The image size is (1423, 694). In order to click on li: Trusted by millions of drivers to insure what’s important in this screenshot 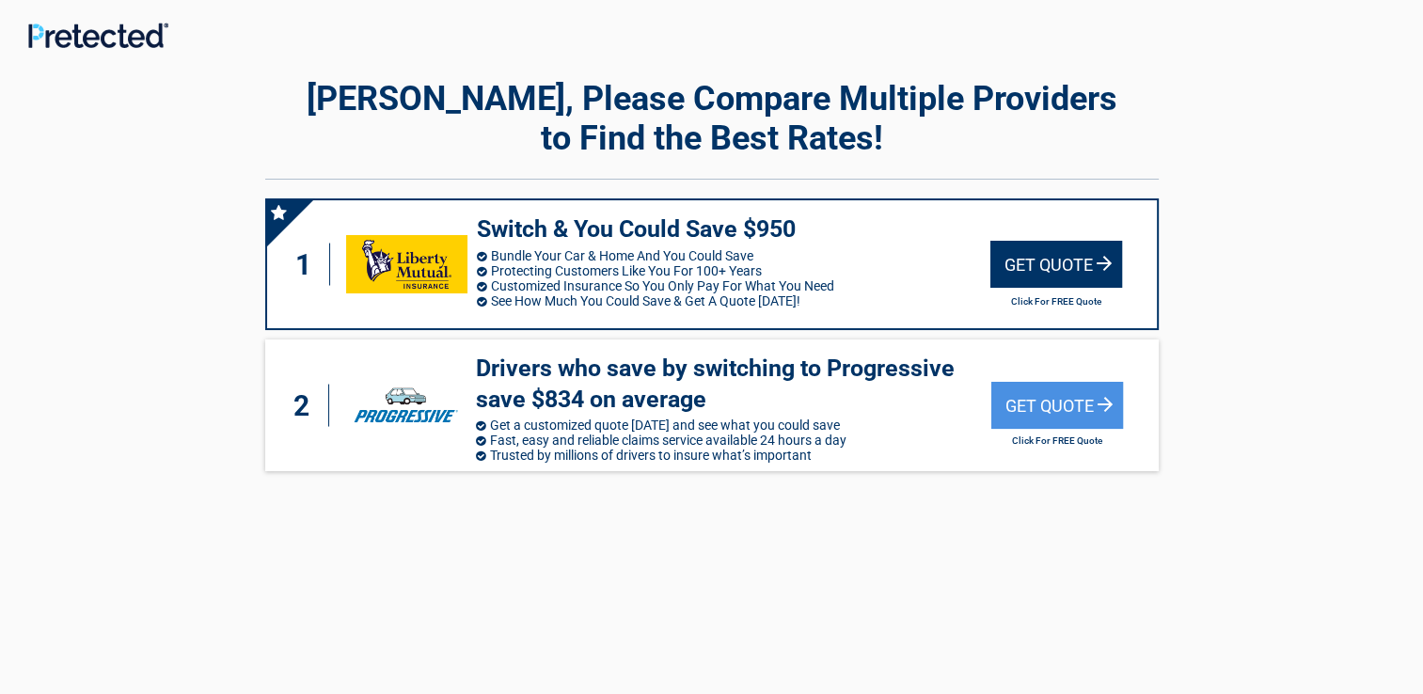, I will do `click(734, 455)`.